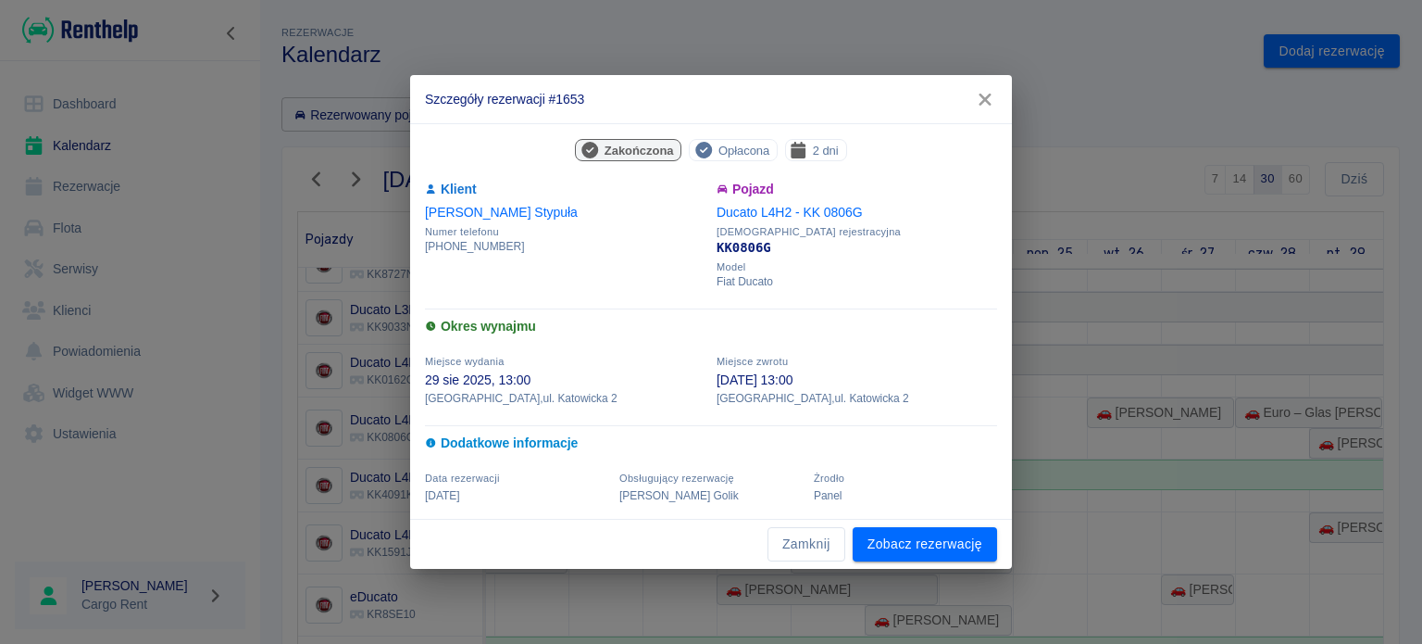 The width and height of the screenshot is (1422, 644). Describe the element at coordinates (829, 478) in the screenshot. I see `span: Żrodło` at that location.